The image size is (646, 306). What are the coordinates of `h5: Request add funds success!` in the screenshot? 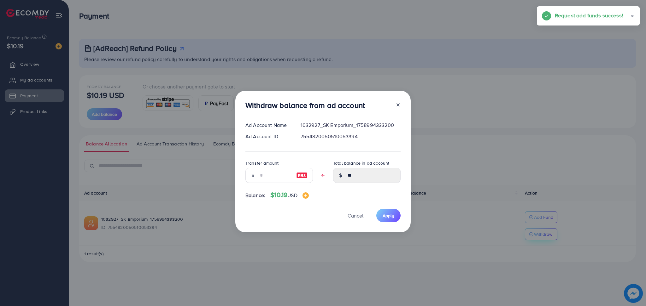 It's located at (588, 15).